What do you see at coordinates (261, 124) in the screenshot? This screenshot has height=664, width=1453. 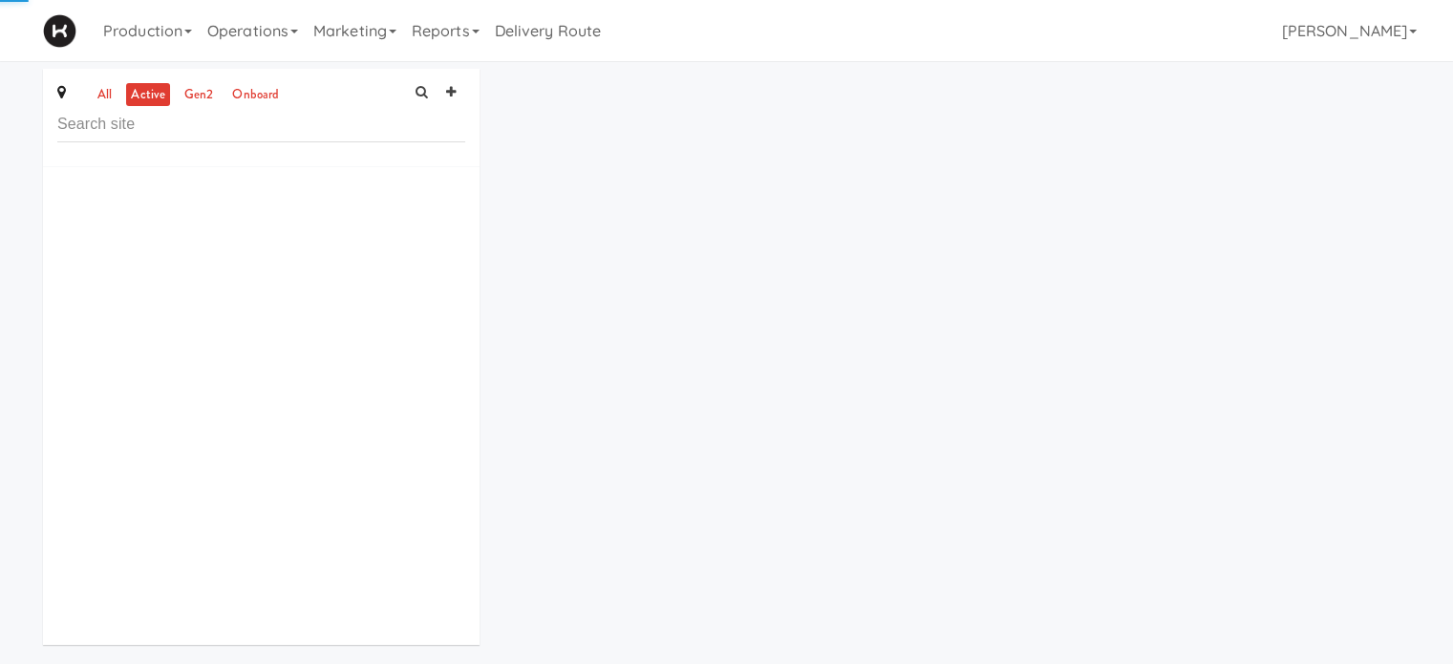 I see `input: Search site` at bounding box center [261, 124].